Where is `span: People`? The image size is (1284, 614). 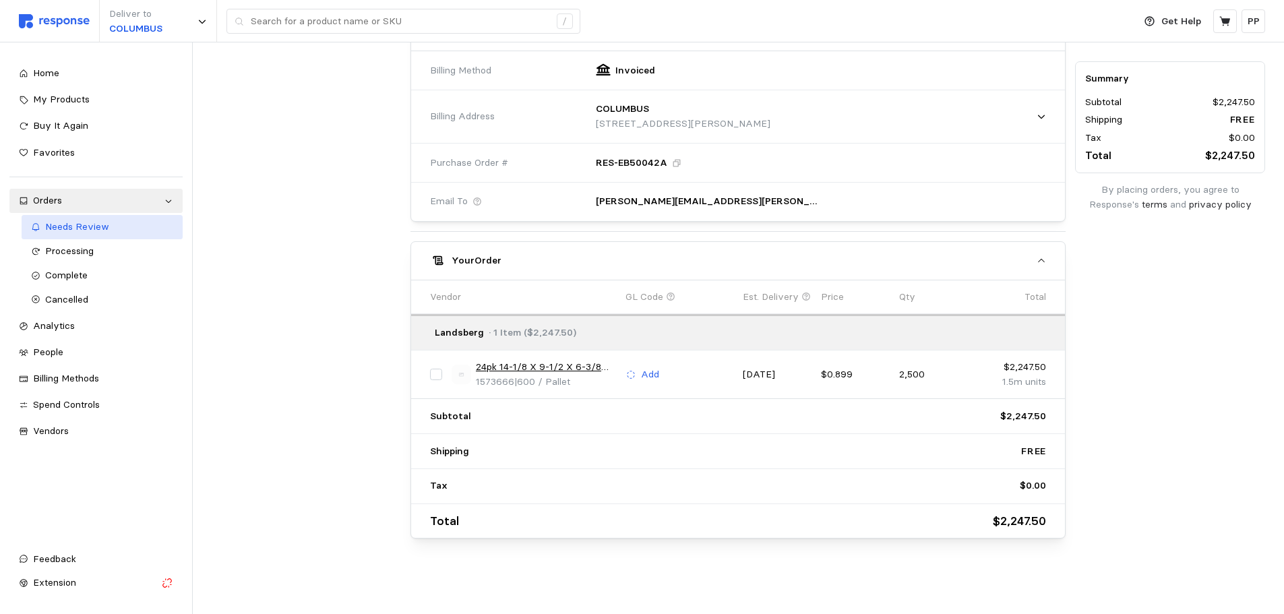
span: People is located at coordinates (48, 352).